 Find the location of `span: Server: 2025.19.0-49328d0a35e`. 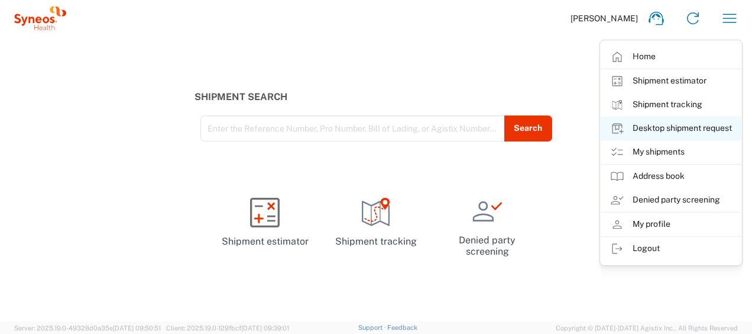

span: Server: 2025.19.0-49328d0a35e is located at coordinates (88, 328).